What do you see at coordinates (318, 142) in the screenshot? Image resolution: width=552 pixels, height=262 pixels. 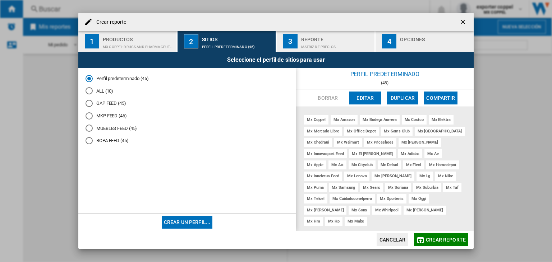 I see `div: mx chedraui` at bounding box center [318, 142].